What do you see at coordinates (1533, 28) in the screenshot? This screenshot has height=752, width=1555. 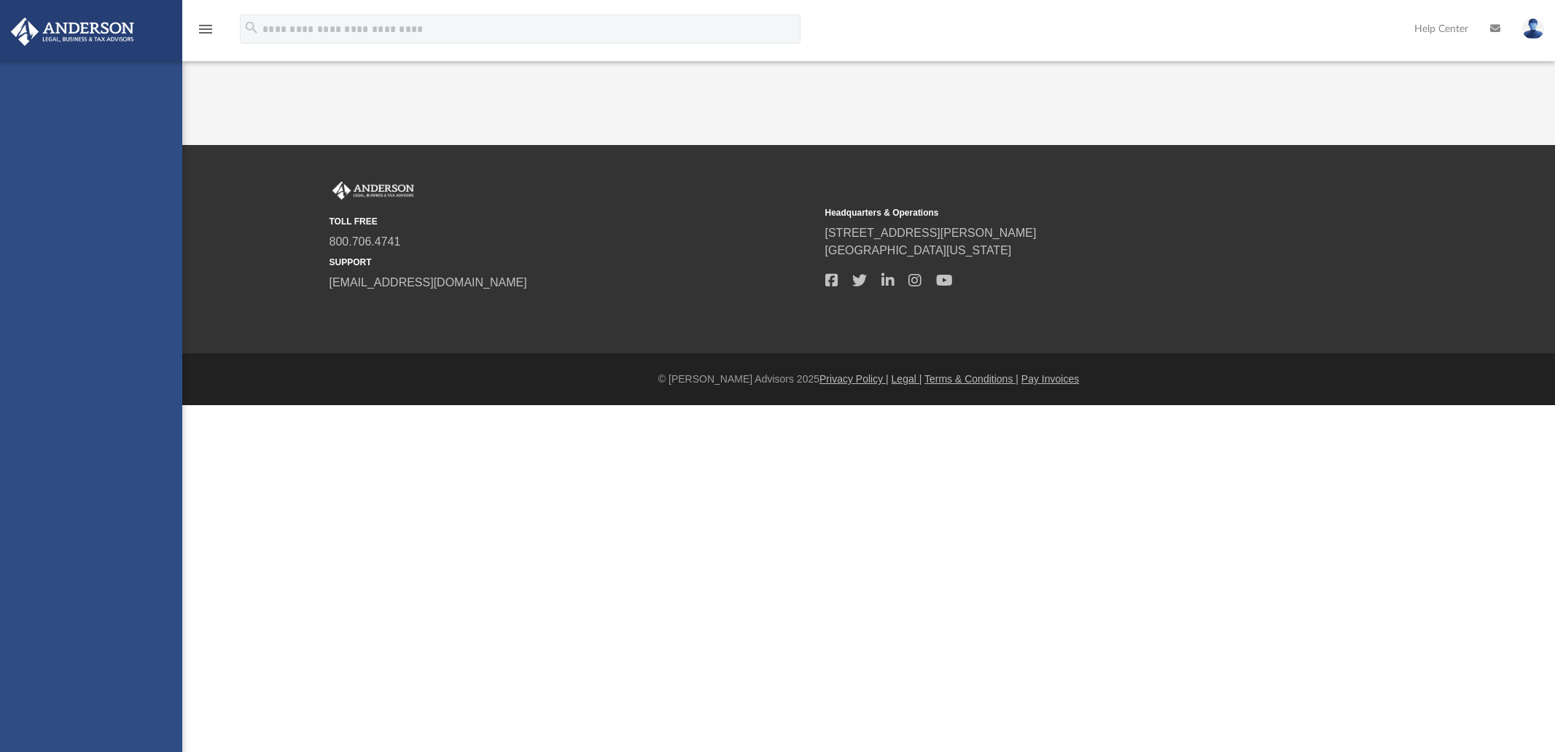 I see `img: User Pic` at bounding box center [1533, 28].